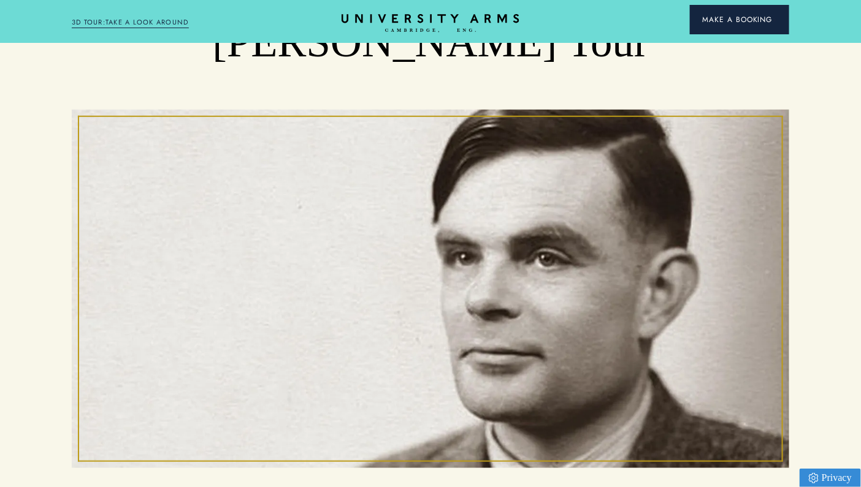 The height and width of the screenshot is (487, 861). I want to click on a: Privacy, so click(830, 478).